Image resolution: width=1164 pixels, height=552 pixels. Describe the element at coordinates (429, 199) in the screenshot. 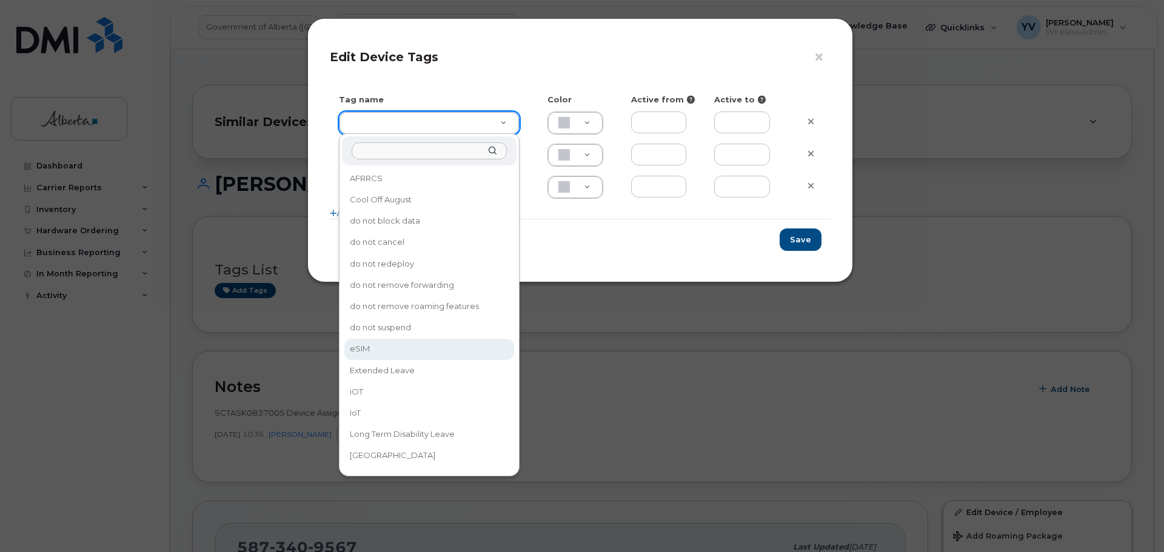

I see `div: Cool Off August` at that location.